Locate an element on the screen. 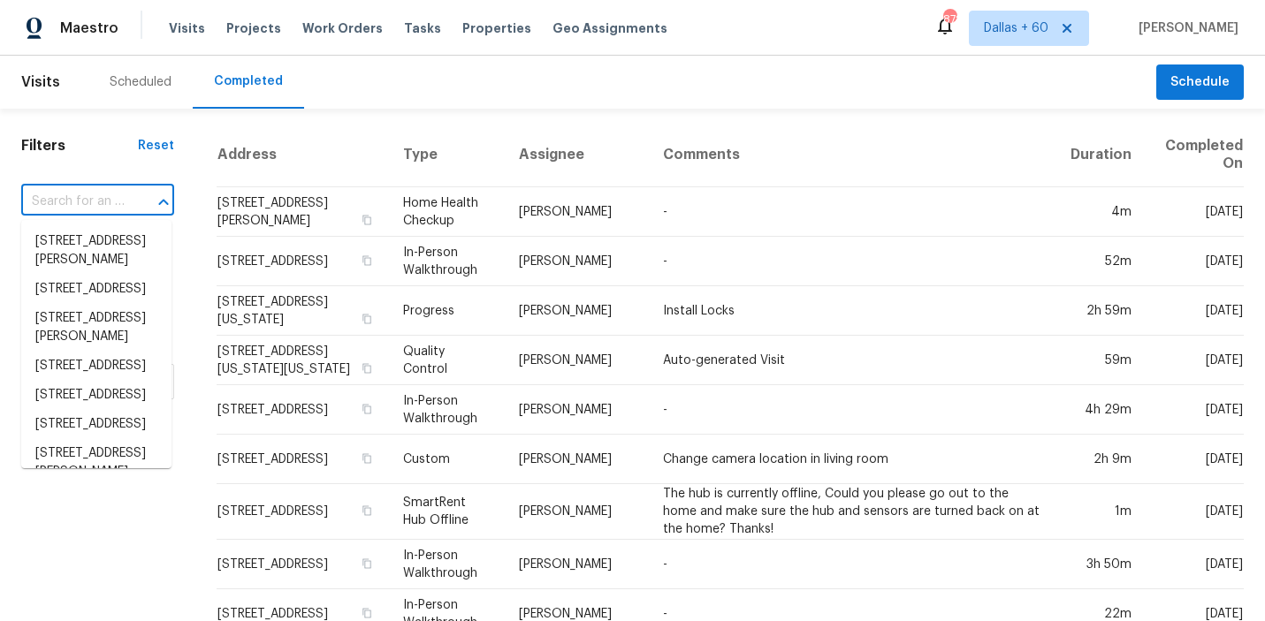  td: 2h 9m is located at coordinates (1100, 460).